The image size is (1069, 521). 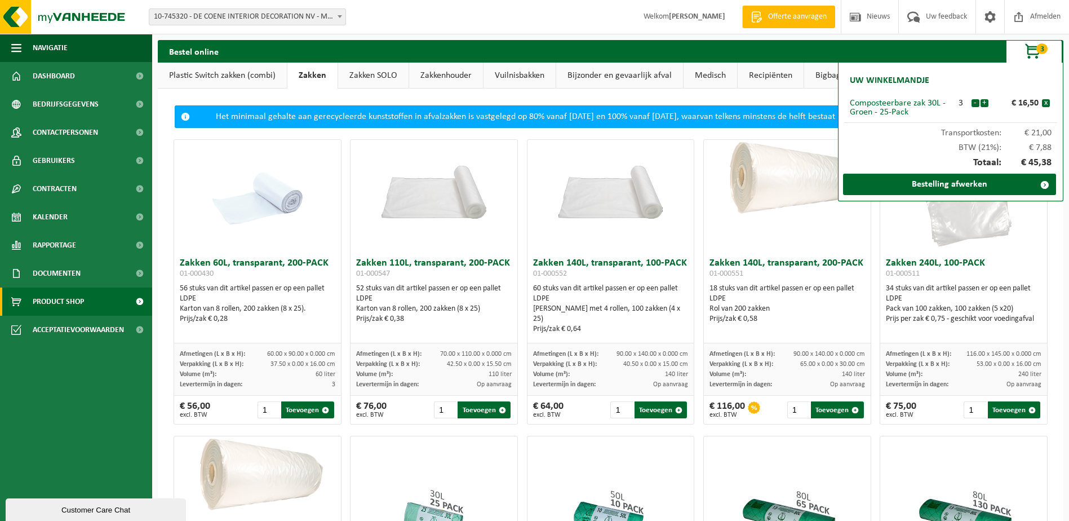 What do you see at coordinates (479, 364) in the screenshot?
I see `span: 42.50 x 0.00 x 15.50 cm` at bounding box center [479, 364].